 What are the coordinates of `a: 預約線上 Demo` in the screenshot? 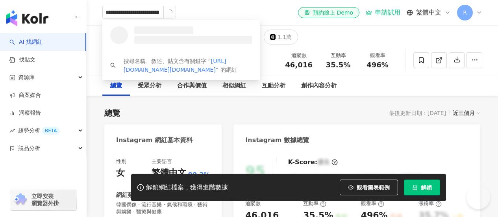 It's located at (329, 13).